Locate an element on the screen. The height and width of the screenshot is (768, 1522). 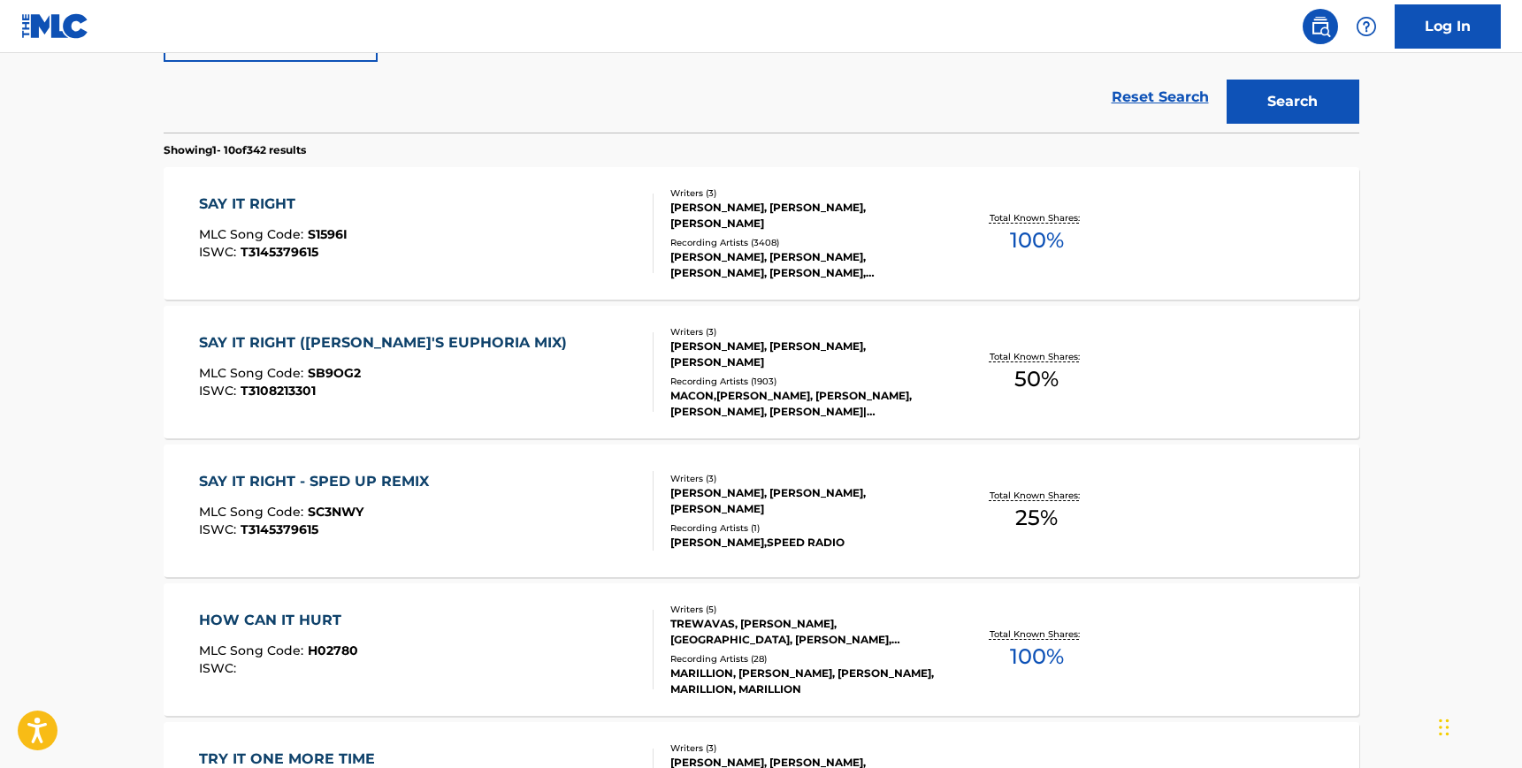
div: SAY IT RIGHT - SPED UP REMIX is located at coordinates (318, 482).